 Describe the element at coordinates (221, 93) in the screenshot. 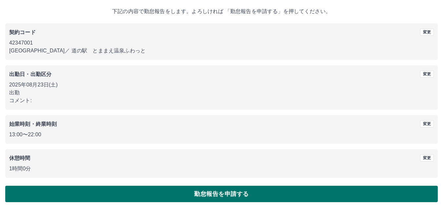

I see `p: 出勤` at that location.